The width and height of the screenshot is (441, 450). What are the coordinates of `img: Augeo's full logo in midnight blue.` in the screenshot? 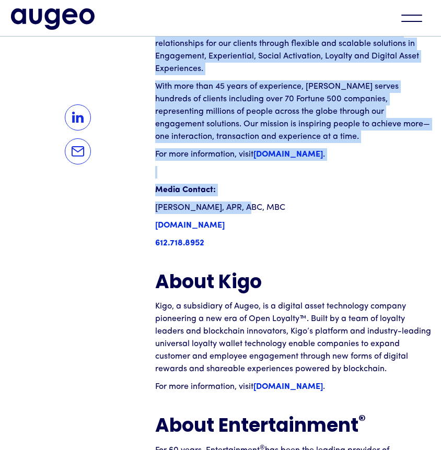 It's located at (53, 19).